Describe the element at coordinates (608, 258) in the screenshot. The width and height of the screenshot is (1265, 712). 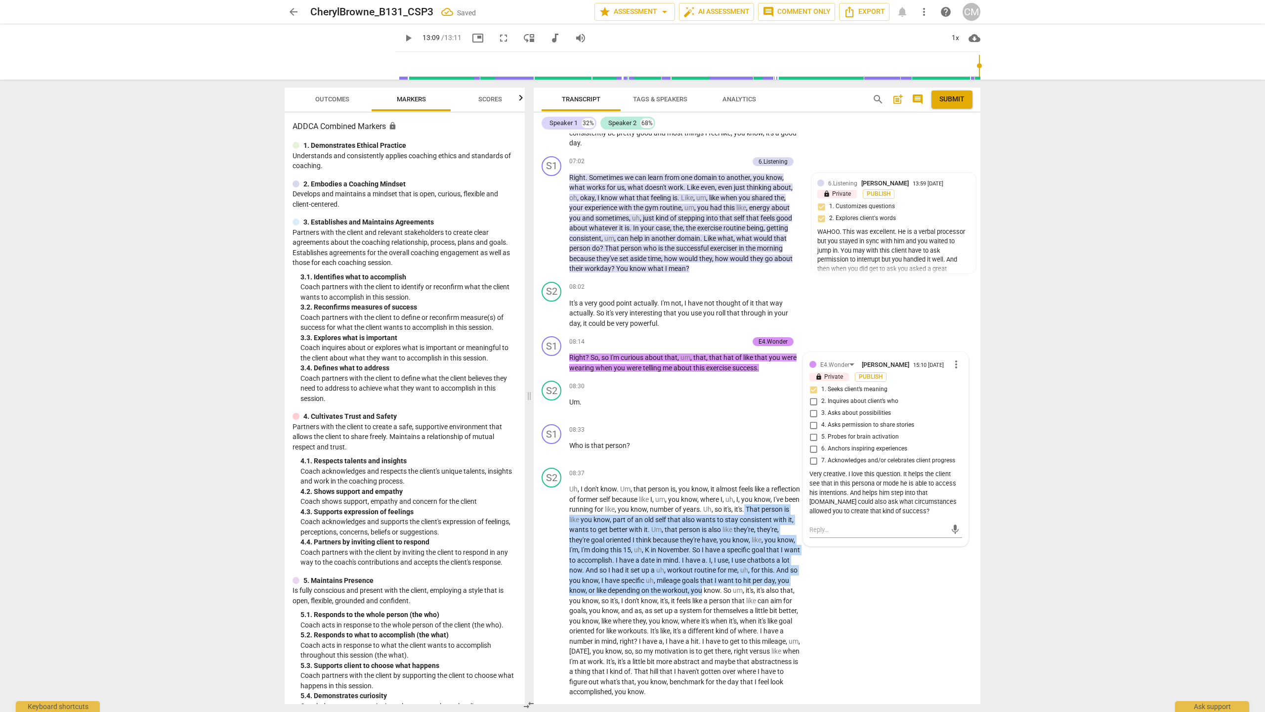
I see `span: they've` at that location.